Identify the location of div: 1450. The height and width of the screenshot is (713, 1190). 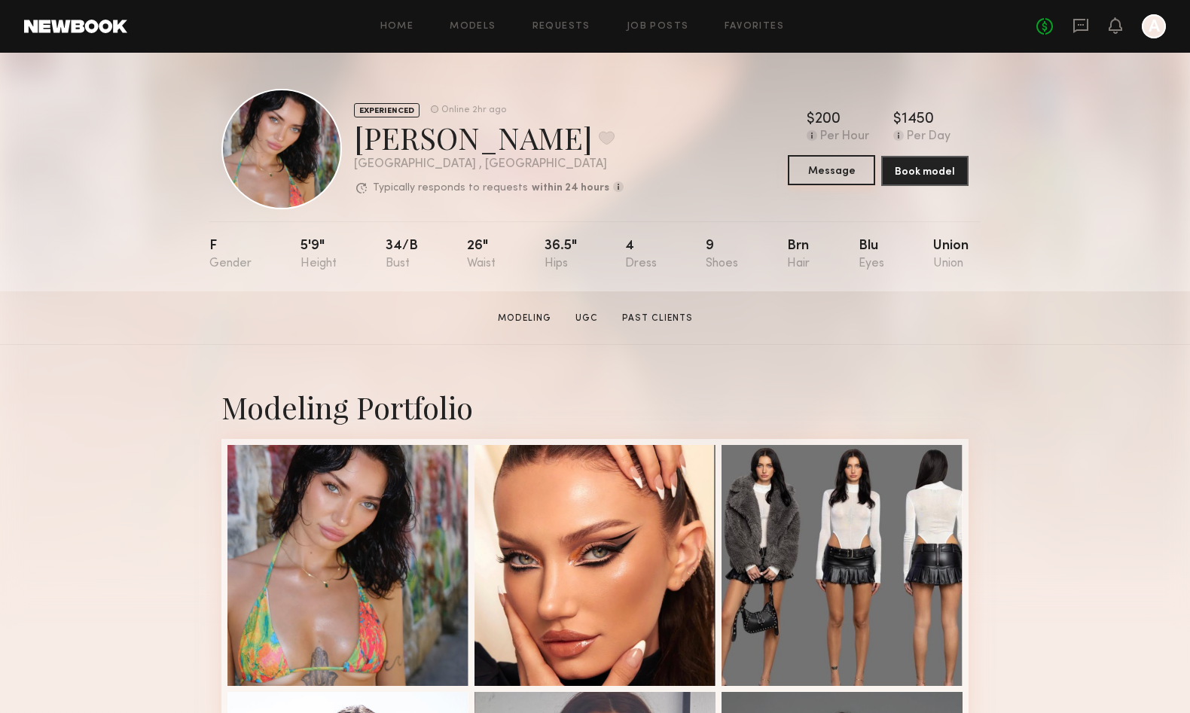
(917, 120).